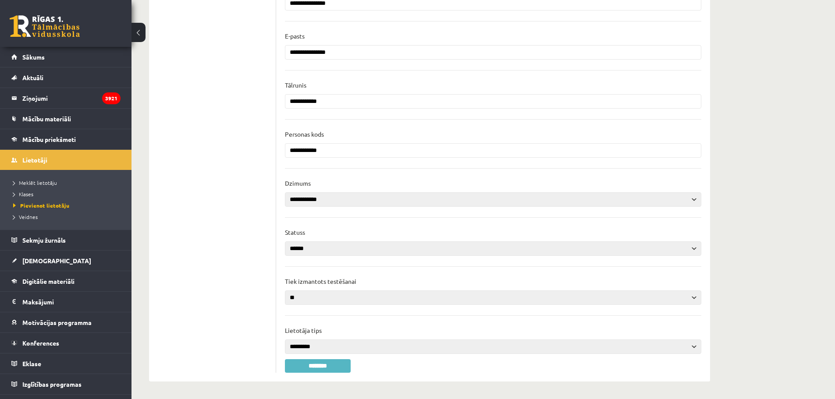 Image resolution: width=835 pixels, height=399 pixels. I want to click on span: Konferences, so click(41, 343).